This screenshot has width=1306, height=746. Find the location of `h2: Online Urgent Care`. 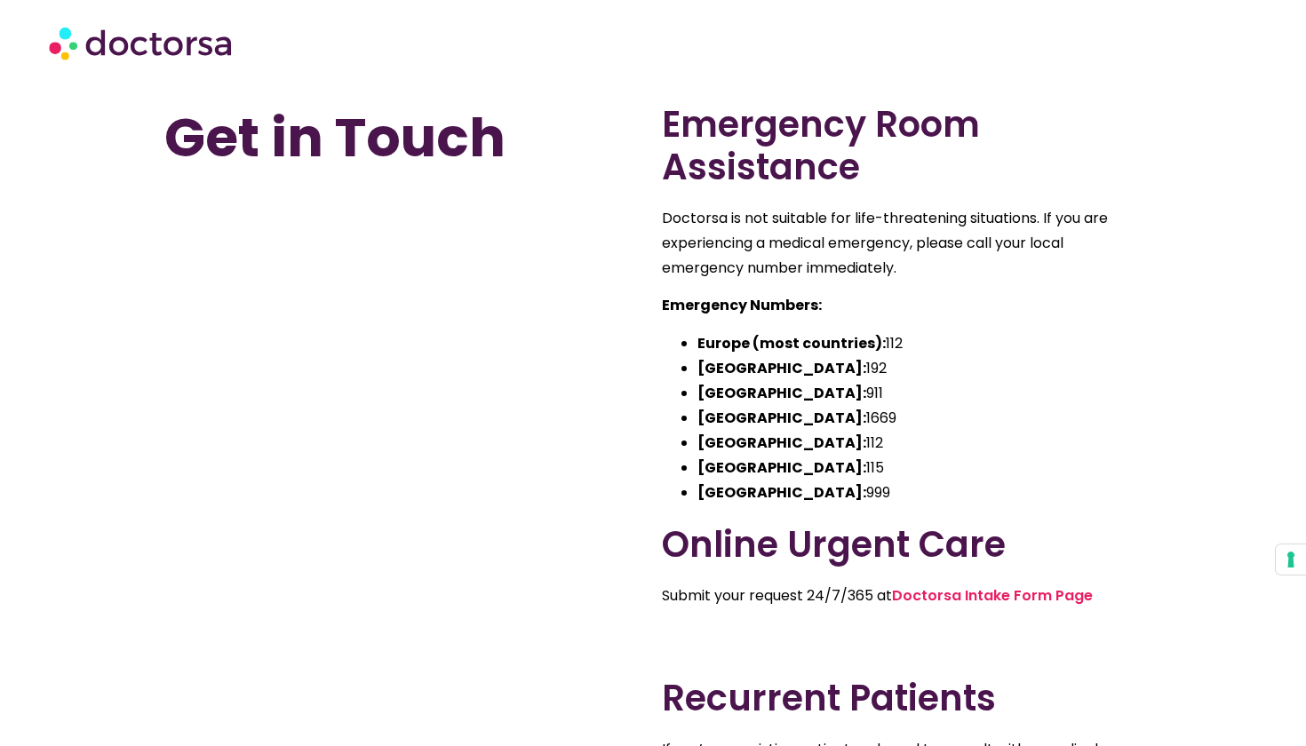

h2: Online Urgent Care is located at coordinates (902, 545).